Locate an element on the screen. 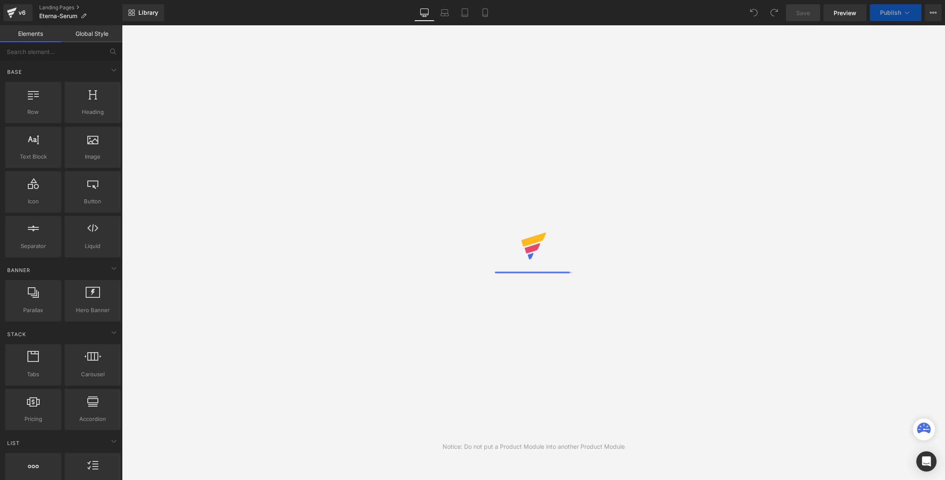 This screenshot has width=945, height=480. span: Carousel is located at coordinates (92, 374).